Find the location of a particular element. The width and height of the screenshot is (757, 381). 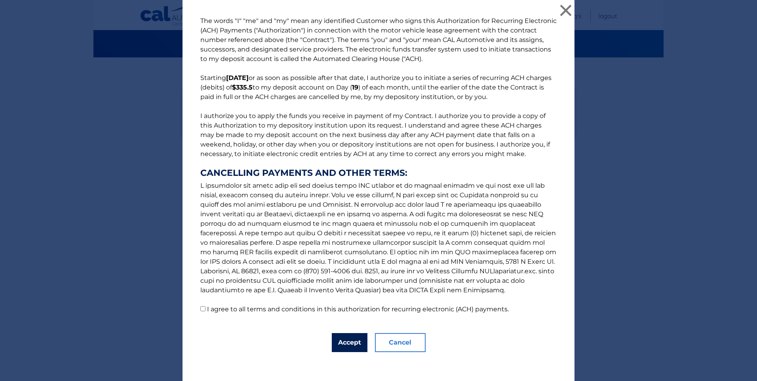

b: $335.5 is located at coordinates (242, 87).